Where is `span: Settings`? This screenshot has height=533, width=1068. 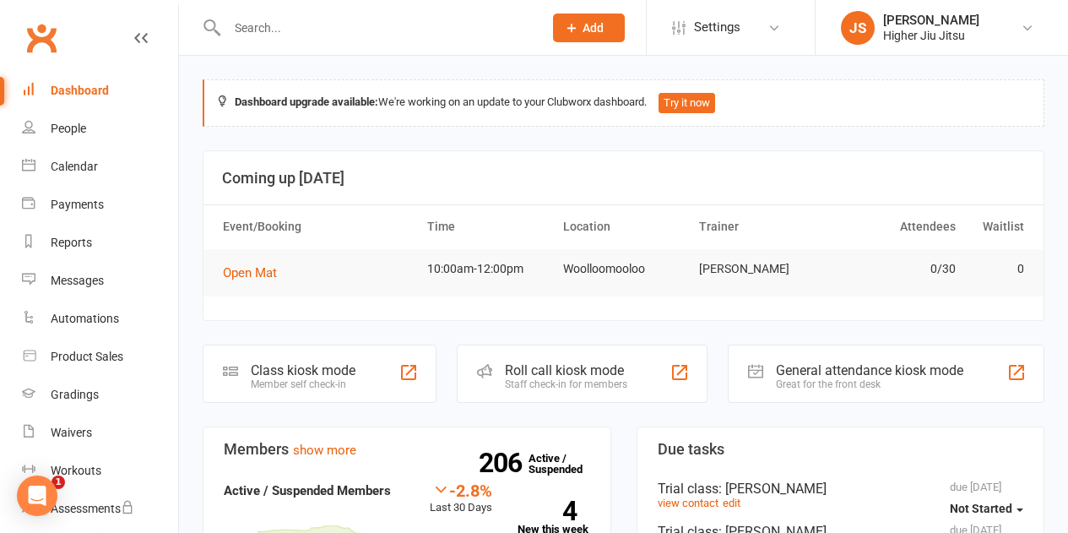 span: Settings is located at coordinates (717, 27).